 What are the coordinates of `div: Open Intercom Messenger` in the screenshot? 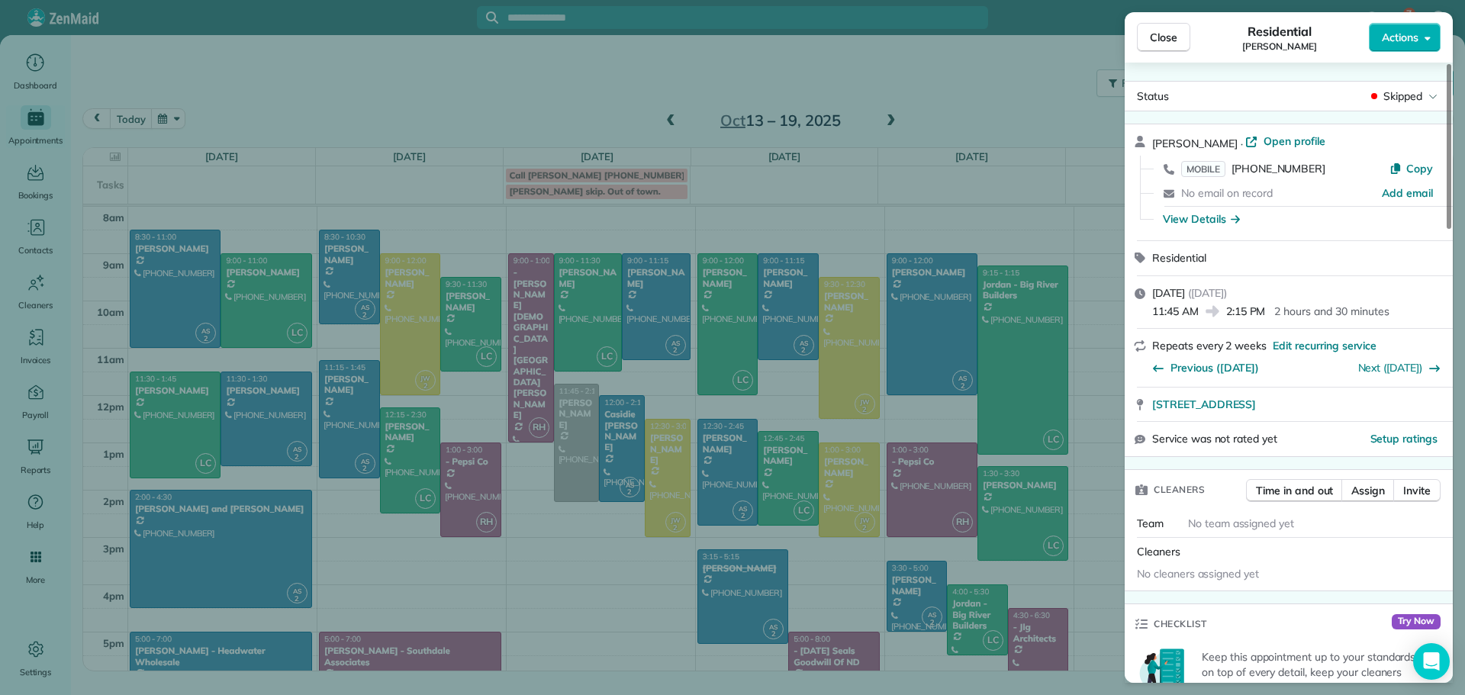 It's located at (1432, 662).